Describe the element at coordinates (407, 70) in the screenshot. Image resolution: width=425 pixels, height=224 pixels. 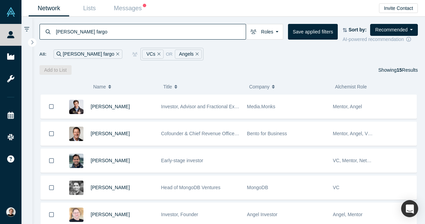
I see `span: Results` at that location.